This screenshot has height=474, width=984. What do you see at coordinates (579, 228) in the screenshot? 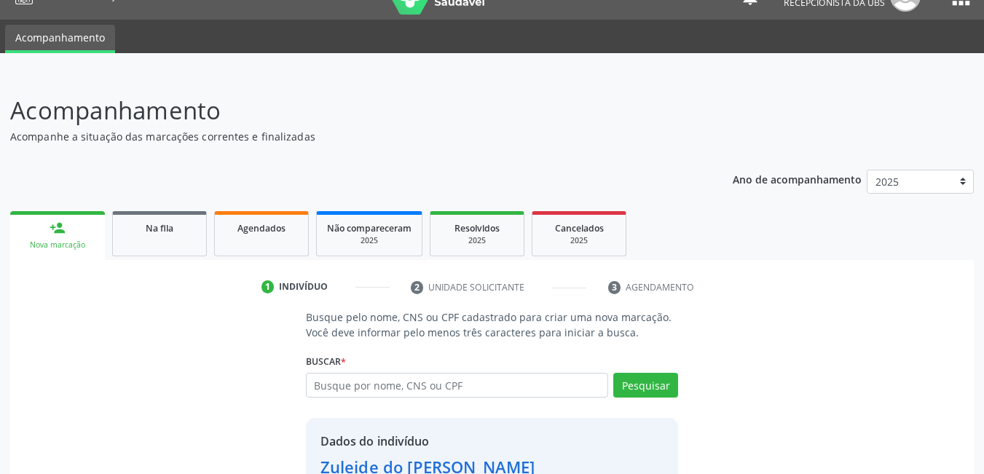
I see `span: Cancelados` at bounding box center [579, 228].